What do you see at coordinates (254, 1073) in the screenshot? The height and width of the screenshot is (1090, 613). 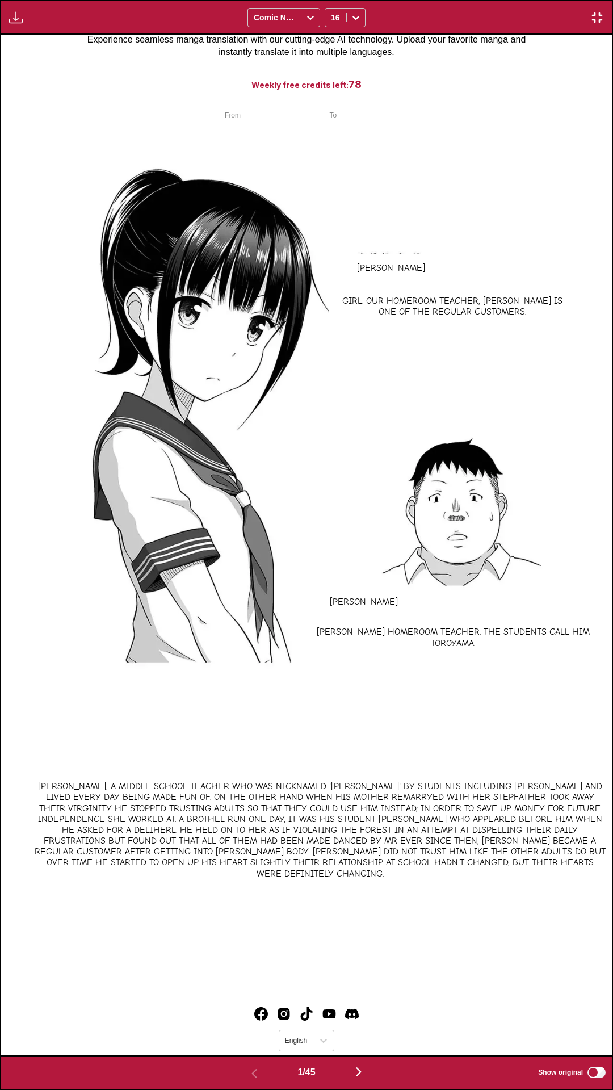 I see `img: Previous page` at bounding box center [254, 1073].